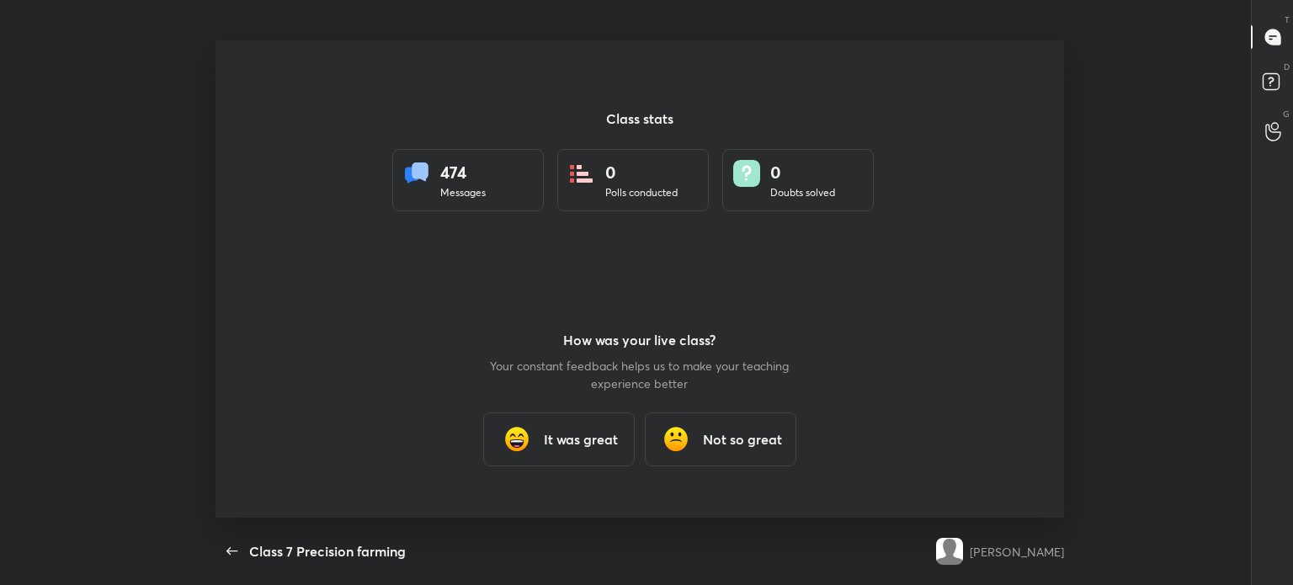 This screenshot has height=585, width=1293. I want to click on img: statsPoll.b571884d.svg, so click(582, 173).